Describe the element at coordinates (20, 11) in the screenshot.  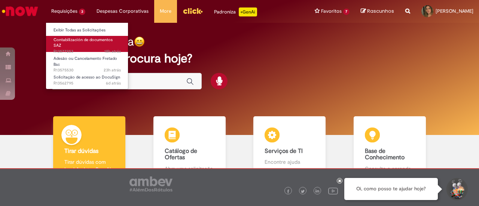
I see `img: ServiceNow` at that location.